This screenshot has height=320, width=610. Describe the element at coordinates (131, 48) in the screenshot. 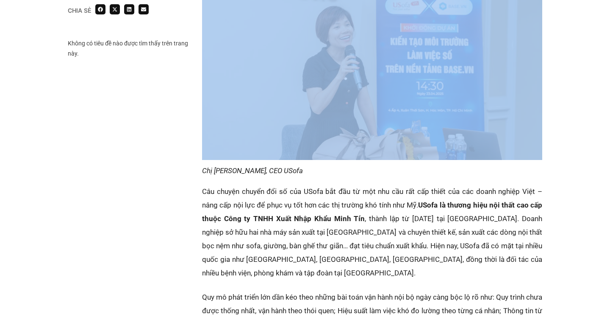

I see `div: Không có tiêu đề nào được tìm thấy trên trang này.` at that location.